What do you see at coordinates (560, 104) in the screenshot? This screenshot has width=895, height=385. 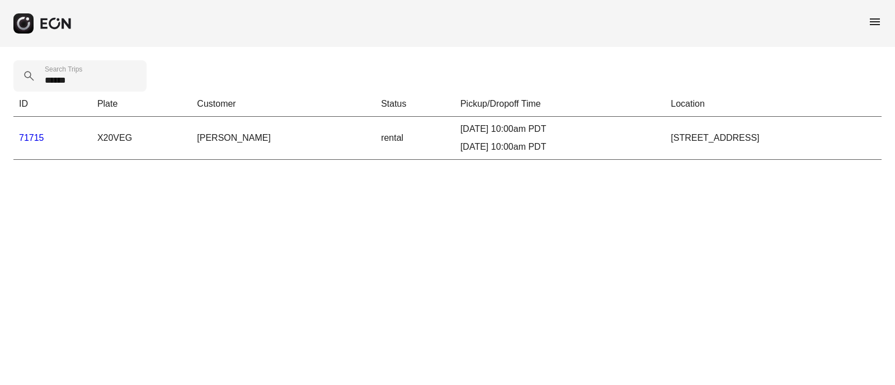 I see `th: Pickup/Dropoff Time` at bounding box center [560, 104].